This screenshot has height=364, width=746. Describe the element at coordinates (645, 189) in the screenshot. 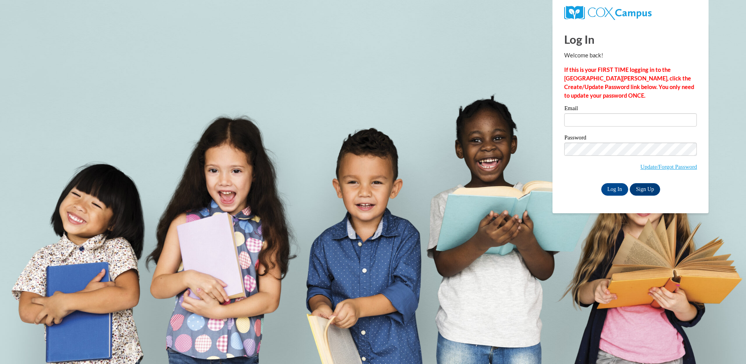

I see `a: Sign Up` at that location.